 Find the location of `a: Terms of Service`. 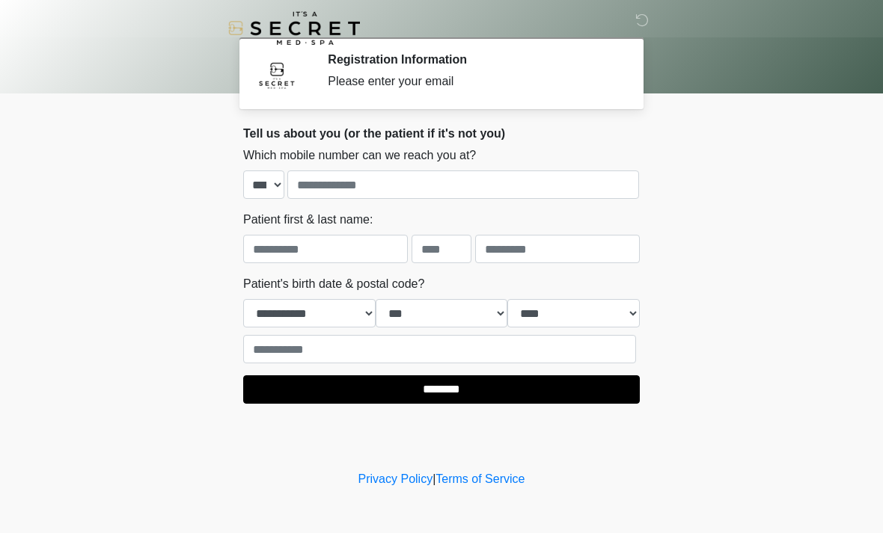

a: Terms of Service is located at coordinates (480, 479).